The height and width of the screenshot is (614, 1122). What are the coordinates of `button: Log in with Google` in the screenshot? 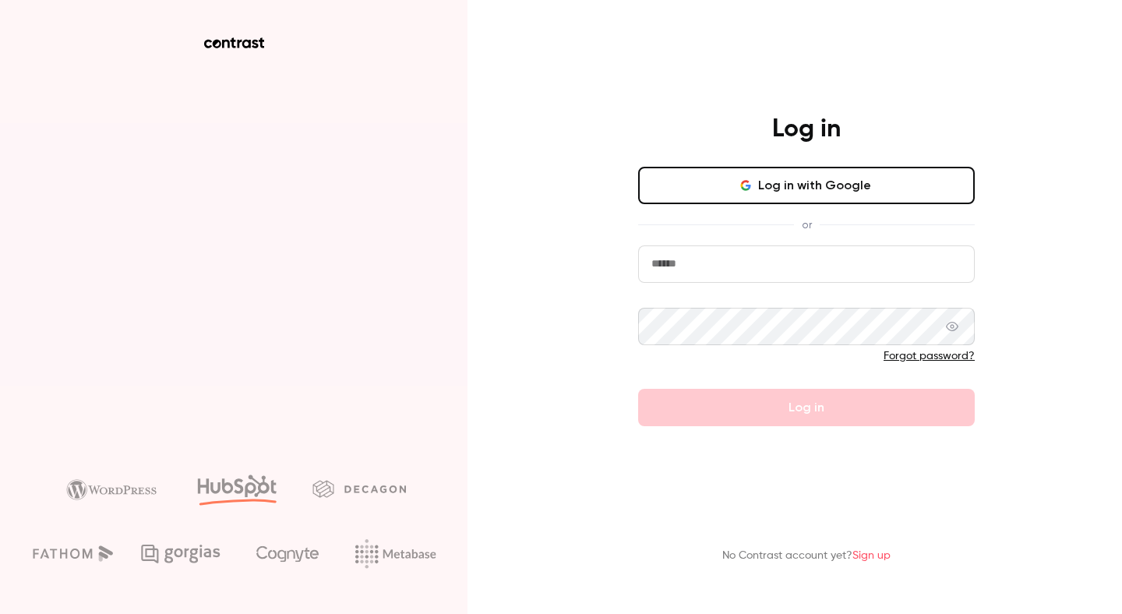 It's located at (807, 185).